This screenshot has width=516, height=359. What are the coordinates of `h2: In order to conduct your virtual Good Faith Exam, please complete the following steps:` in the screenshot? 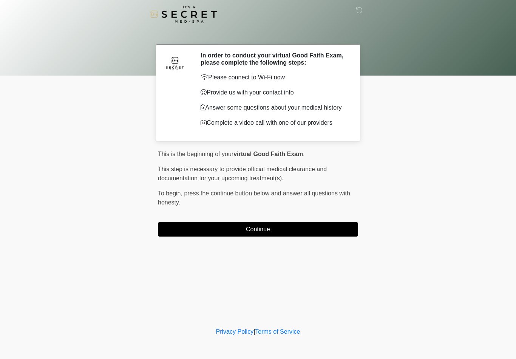 It's located at (273, 59).